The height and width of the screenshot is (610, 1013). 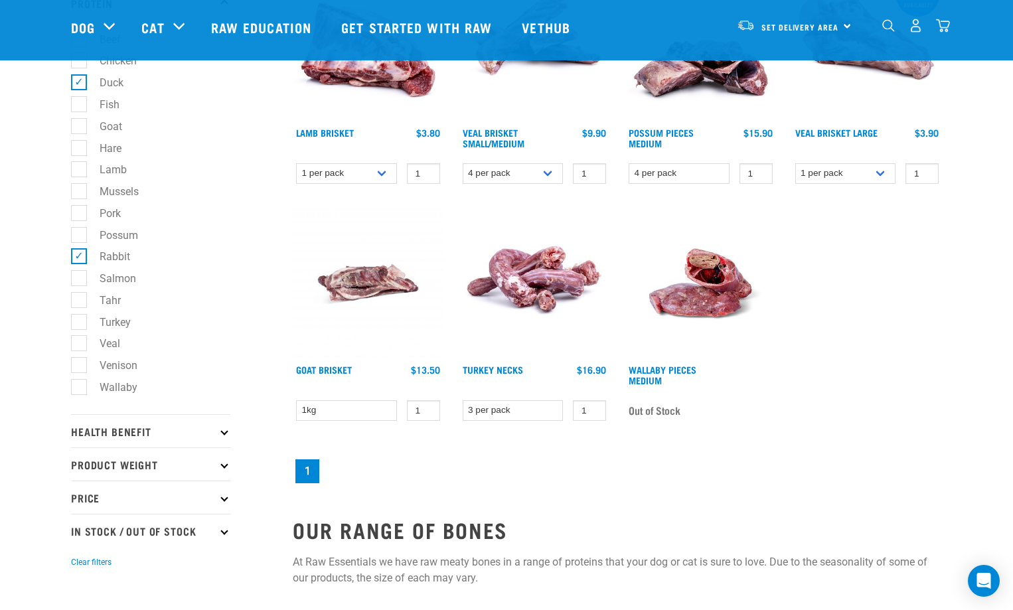 What do you see at coordinates (102, 148) in the screenshot?
I see `label: Hare` at bounding box center [102, 148].